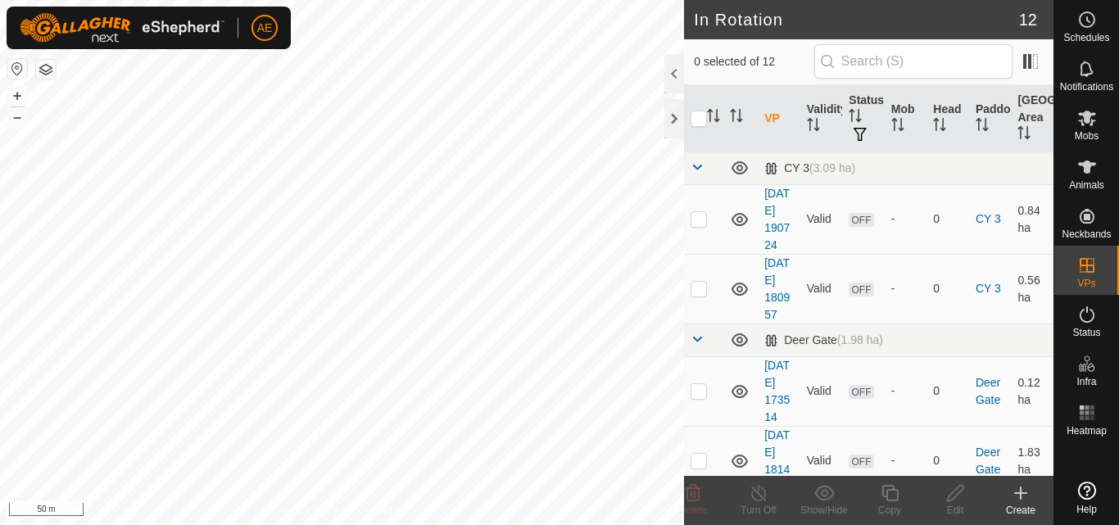  What do you see at coordinates (1086, 136) in the screenshot?
I see `span: Mobs` at bounding box center [1086, 136].